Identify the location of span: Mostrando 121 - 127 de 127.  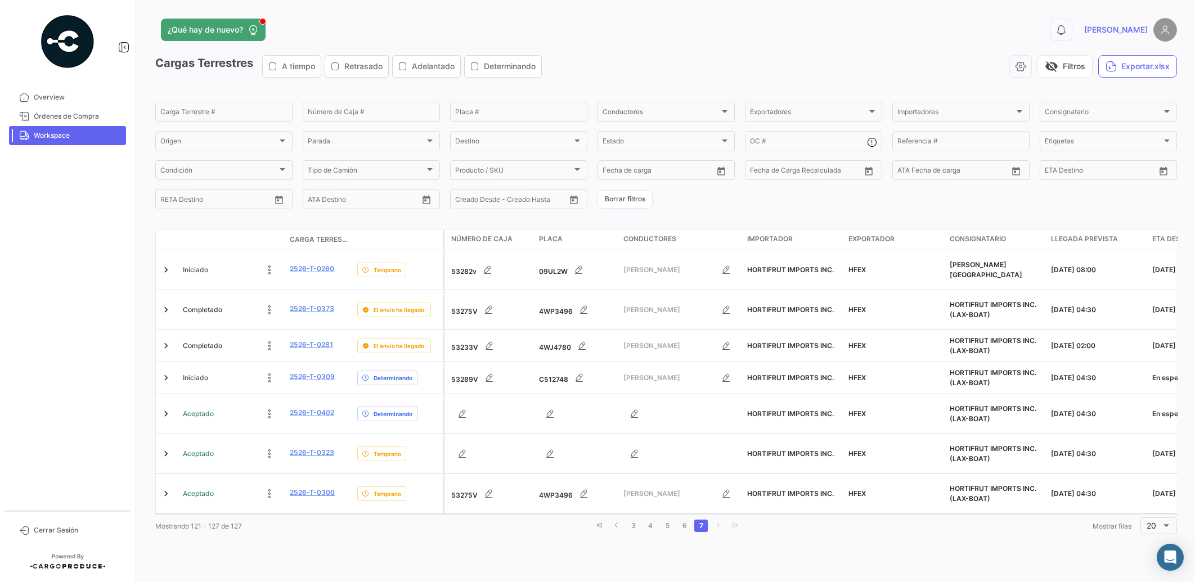
(199, 526).